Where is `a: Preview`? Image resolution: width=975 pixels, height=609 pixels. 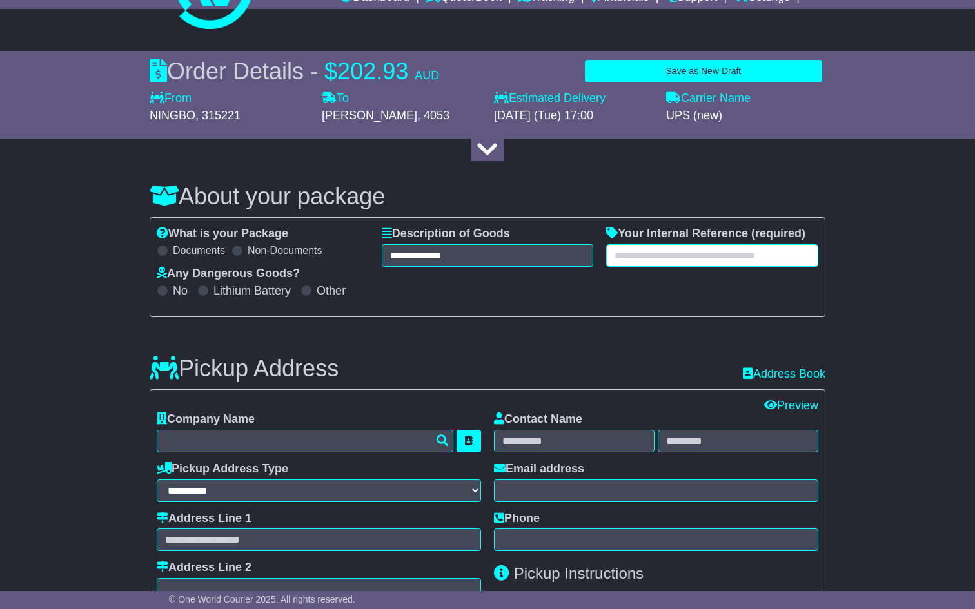
a: Preview is located at coordinates (791, 406).